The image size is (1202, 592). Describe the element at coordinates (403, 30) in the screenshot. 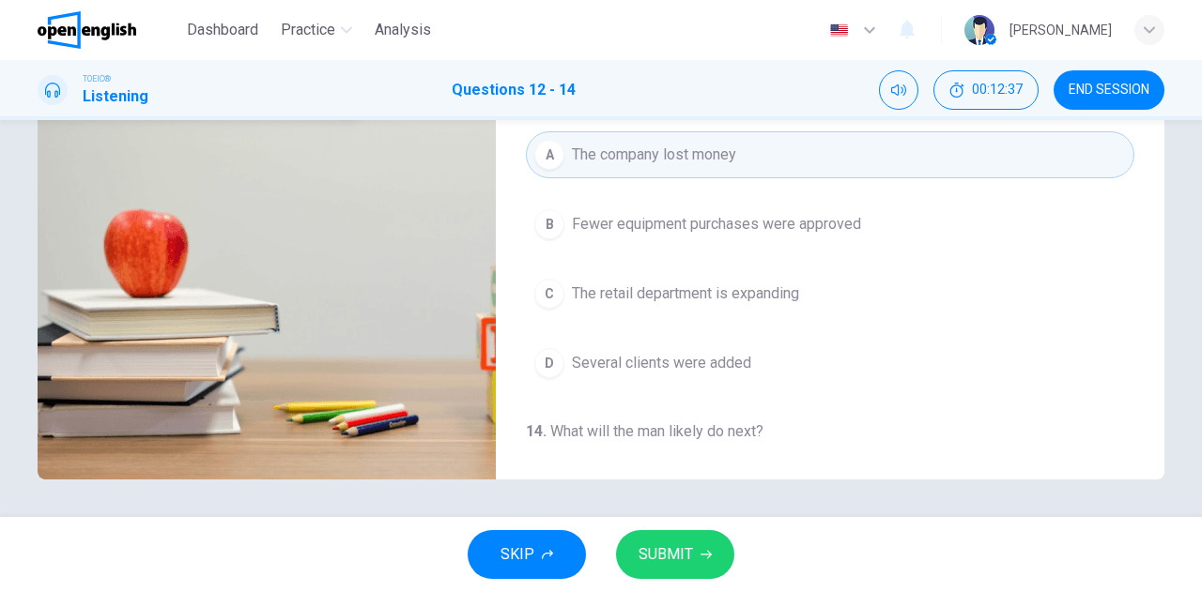

I see `a: Analysis` at that location.